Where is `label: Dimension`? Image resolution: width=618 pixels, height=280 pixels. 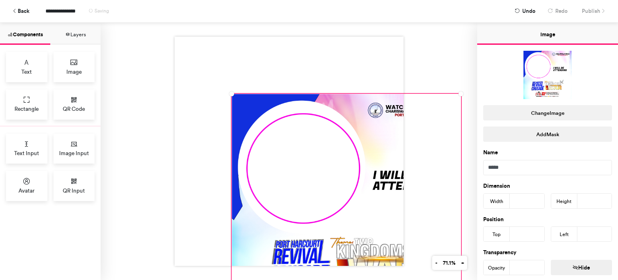 label: Dimension is located at coordinates (497, 186).